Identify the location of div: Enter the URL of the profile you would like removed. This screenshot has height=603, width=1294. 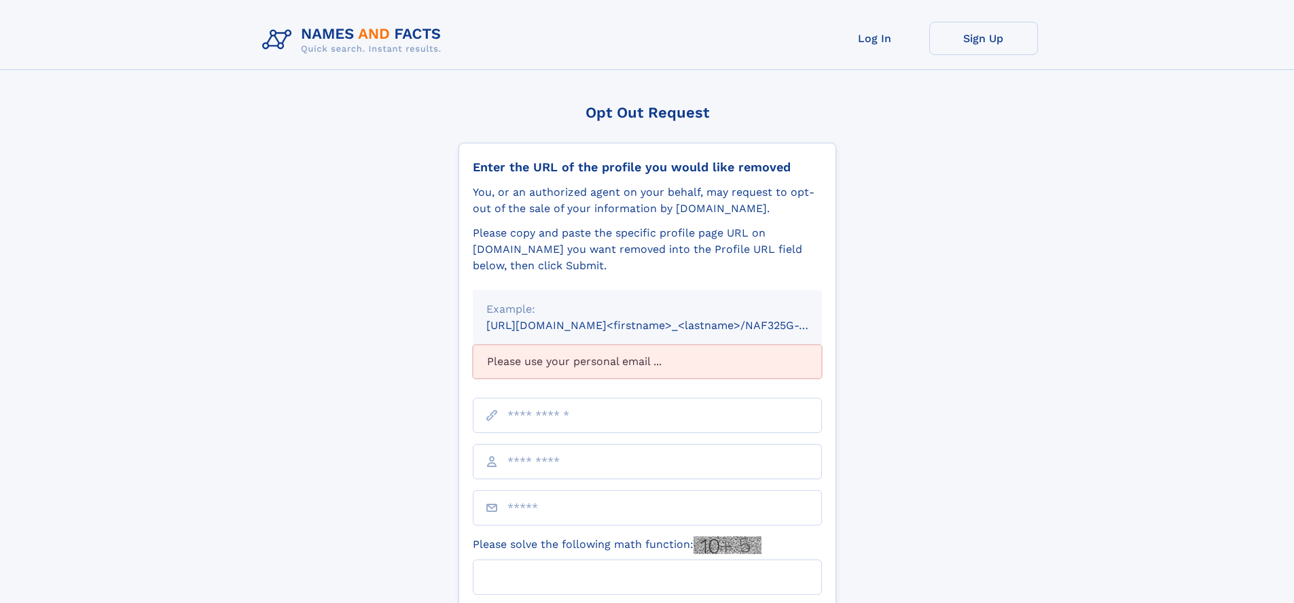
(648, 167).